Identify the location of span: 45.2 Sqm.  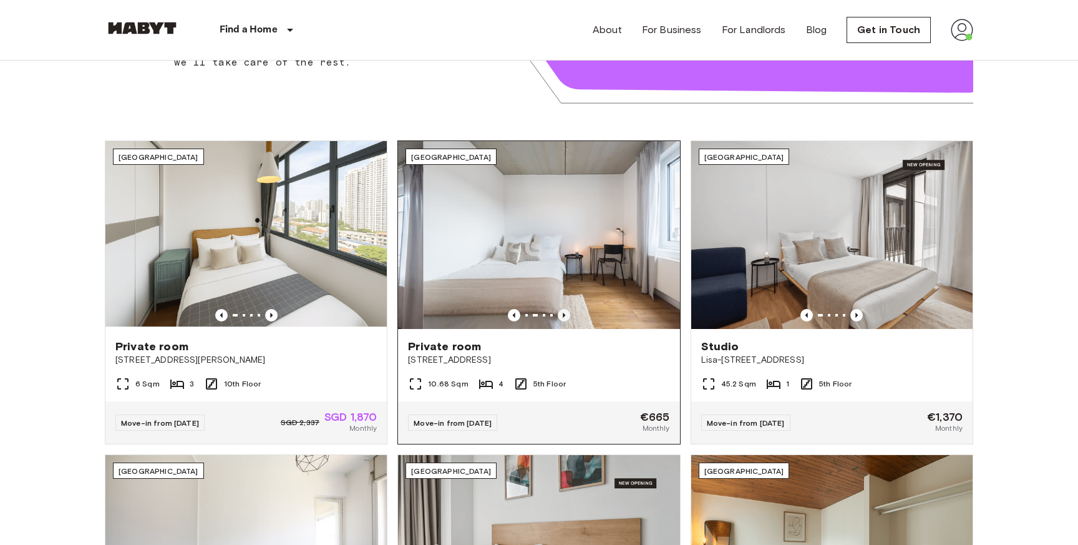
(738, 384).